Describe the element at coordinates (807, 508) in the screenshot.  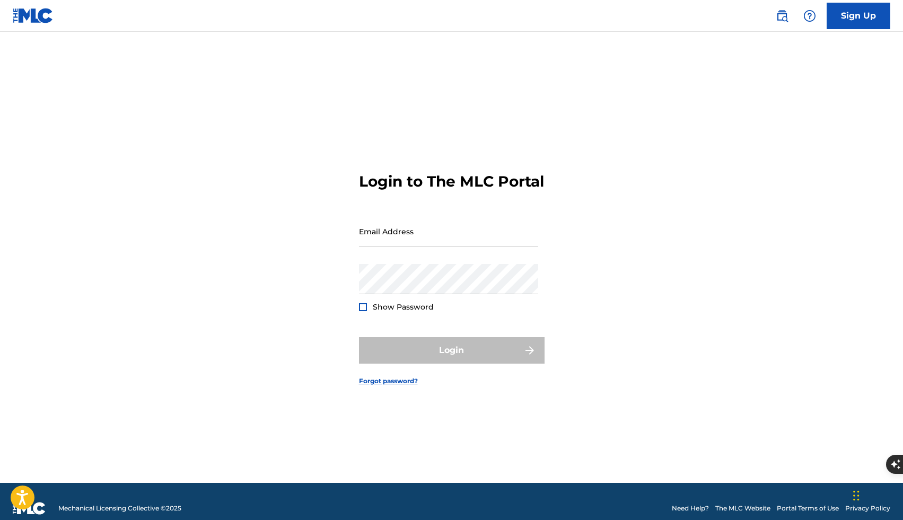
I see `a: Portal Terms of Use` at that location.